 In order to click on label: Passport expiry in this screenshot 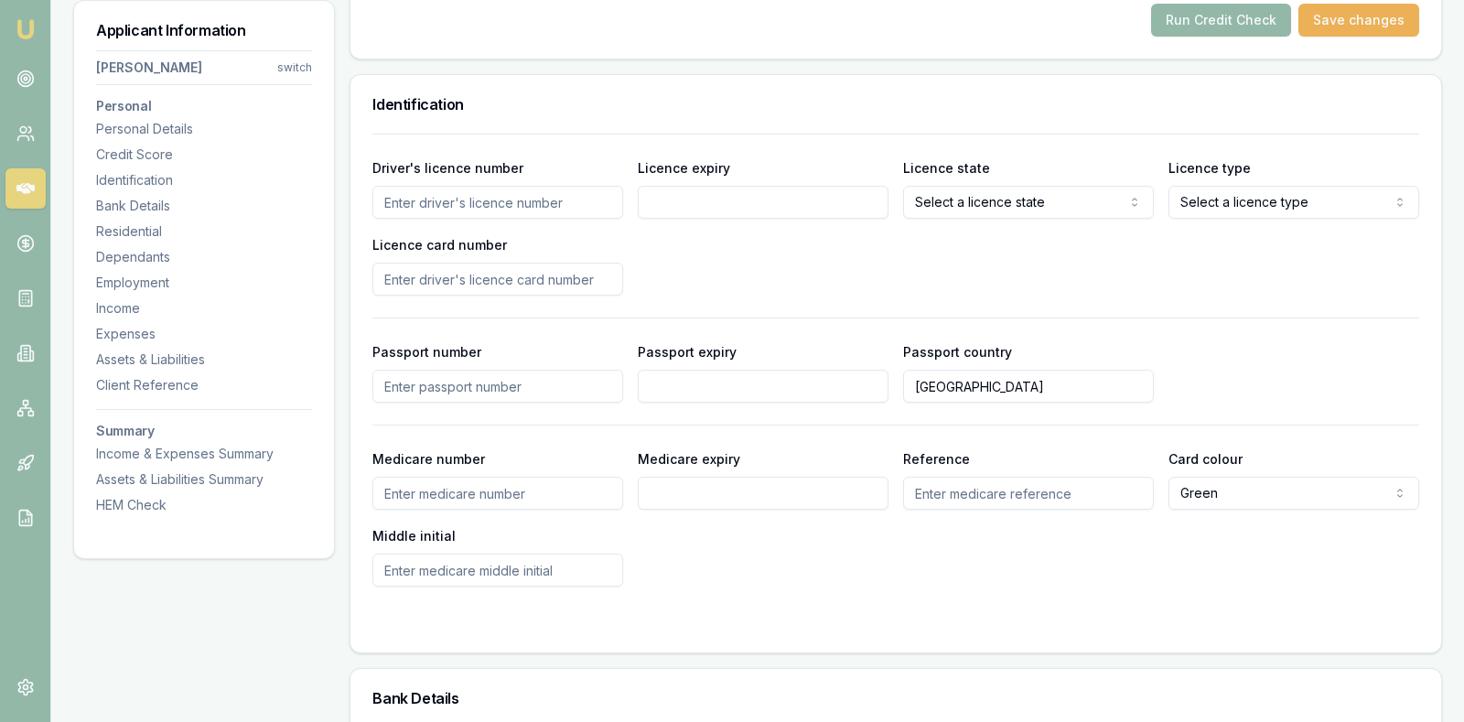, I will do `click(687, 351)`.